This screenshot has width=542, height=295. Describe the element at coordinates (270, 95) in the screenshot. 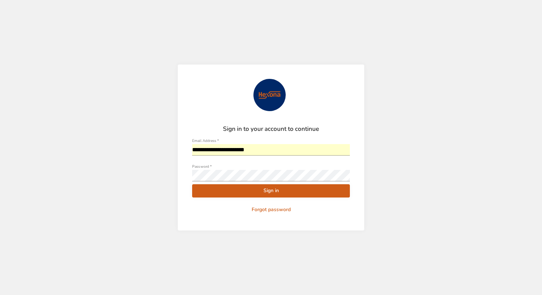

I see `img: Avatar` at that location.